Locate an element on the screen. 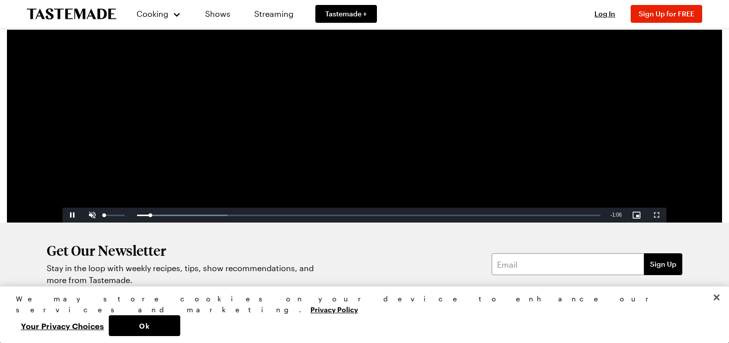  button: Close is located at coordinates (716, 298).